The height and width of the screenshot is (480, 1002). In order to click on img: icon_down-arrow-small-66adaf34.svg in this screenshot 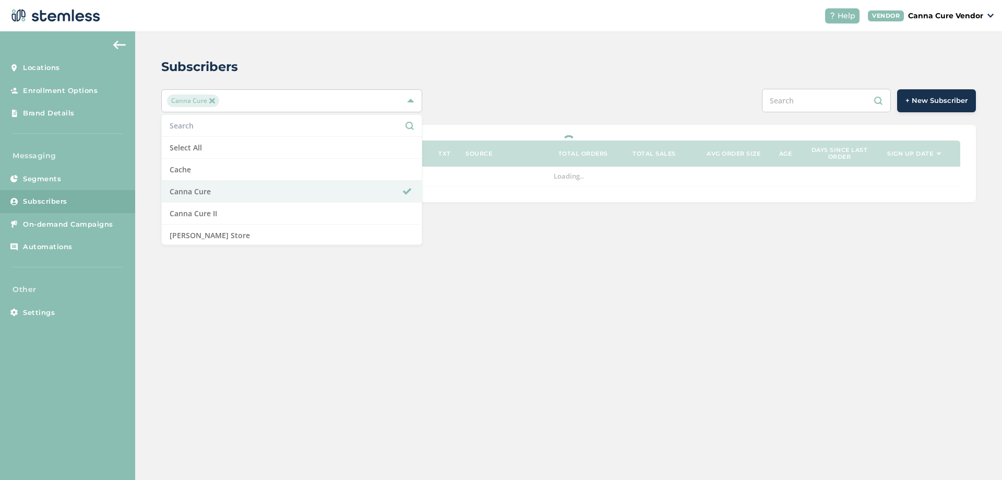, I will do `click(991, 16)`.